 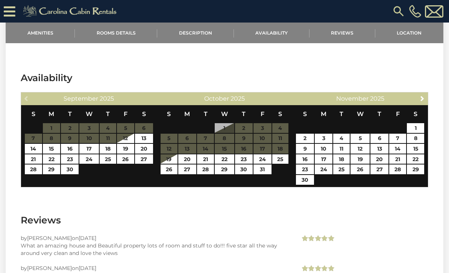 I want to click on div: What an amazing house and Beautiful property lots of room and stuff to do!!! five star all the wa..., so click(x=155, y=250).